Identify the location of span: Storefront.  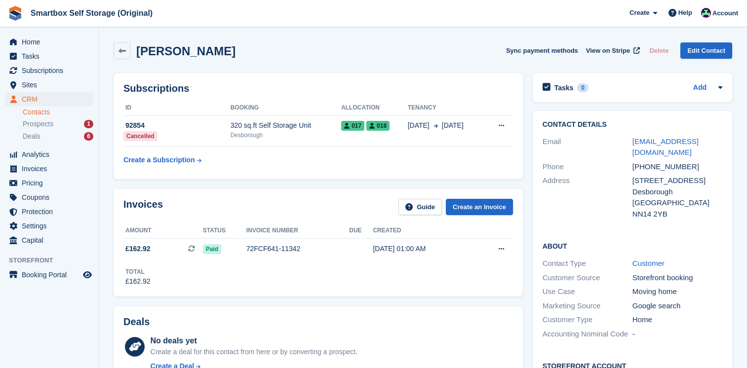
(53, 261).